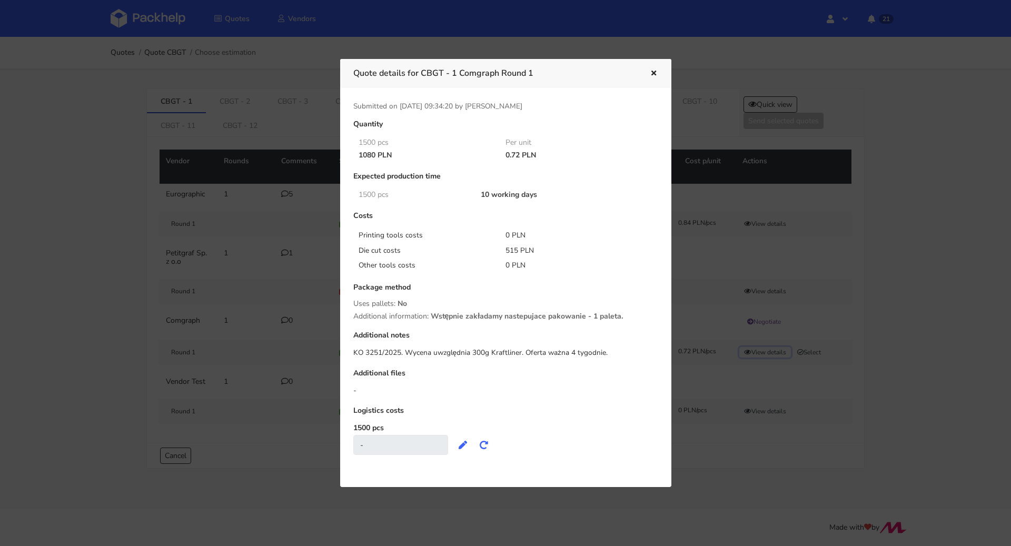  Describe the element at coordinates (506, 415) in the screenshot. I see `div: Logistics costs` at that location.